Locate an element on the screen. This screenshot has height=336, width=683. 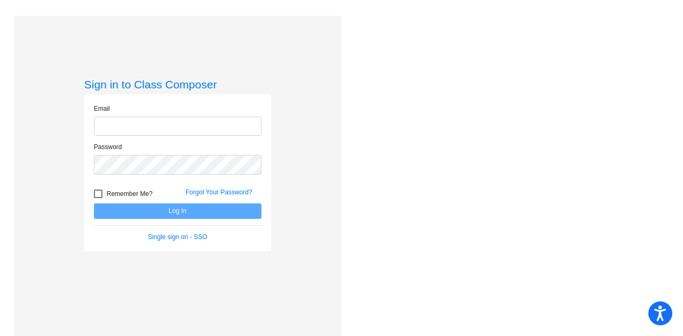
a: Single sign on - SSO is located at coordinates (177, 237).